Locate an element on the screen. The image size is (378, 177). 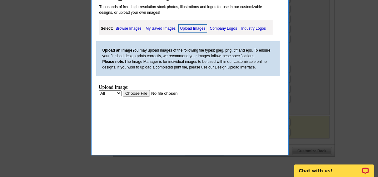
a: Upload Images is located at coordinates (193, 28).